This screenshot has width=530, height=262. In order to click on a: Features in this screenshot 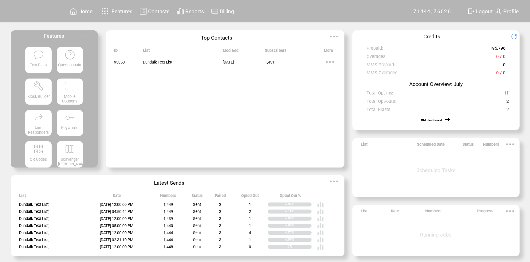, I will do `click(116, 11)`.